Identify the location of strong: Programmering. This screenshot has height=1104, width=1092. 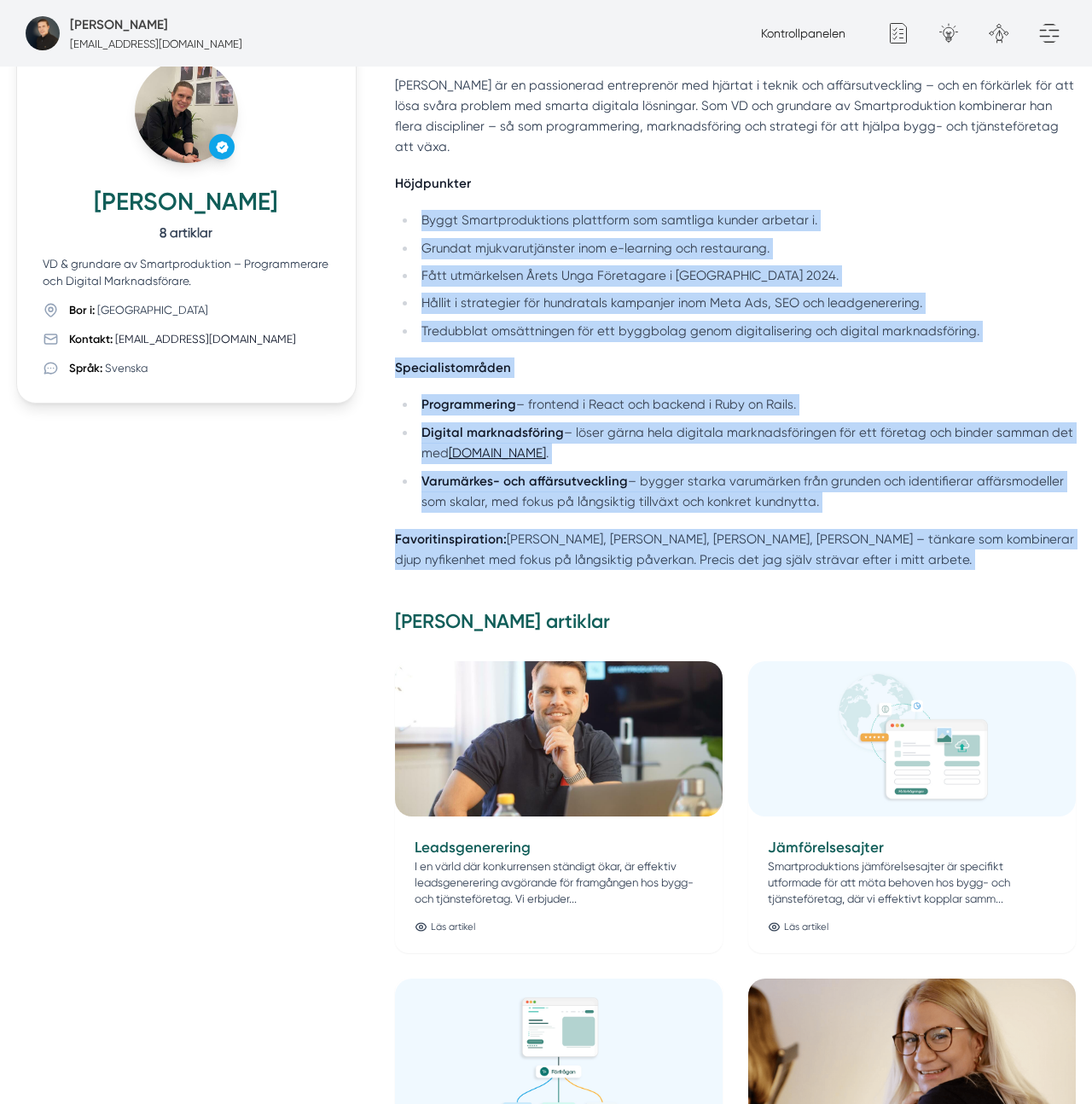
(468, 404).